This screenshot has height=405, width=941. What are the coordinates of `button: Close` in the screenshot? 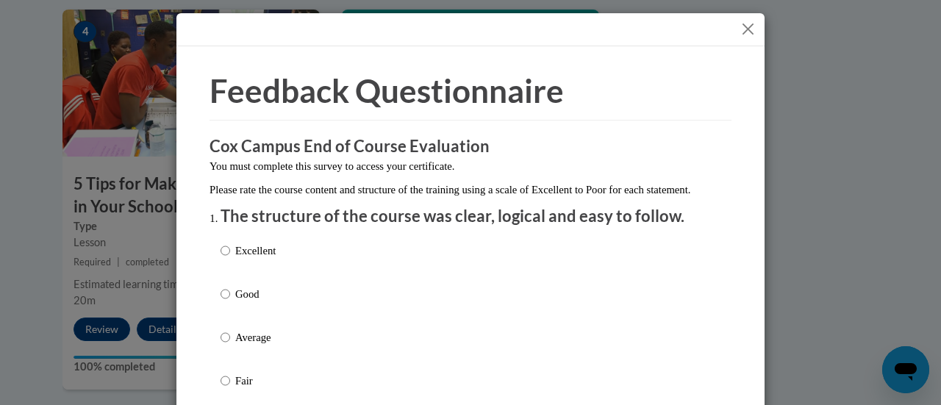 It's located at (748, 29).